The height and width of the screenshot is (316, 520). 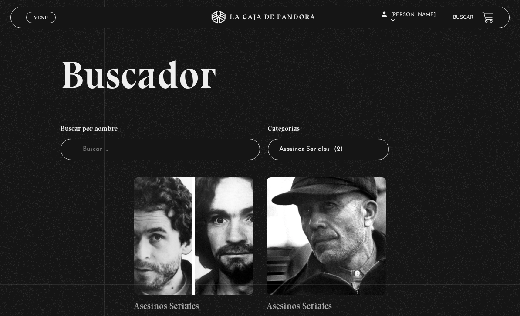 What do you see at coordinates (463, 17) in the screenshot?
I see `a: Buscar` at bounding box center [463, 17].